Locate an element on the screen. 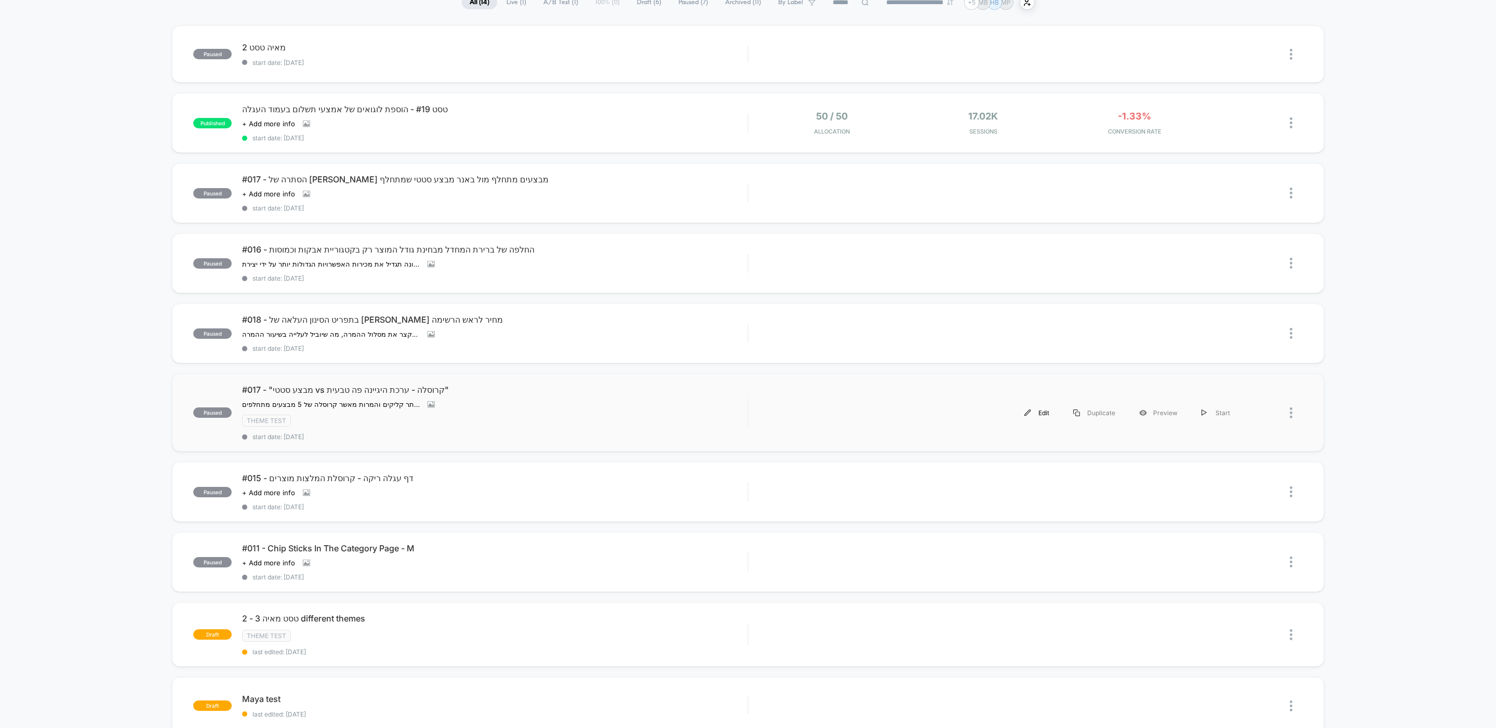 The image size is (1496, 728). span: Maya test is located at coordinates (495, 699).